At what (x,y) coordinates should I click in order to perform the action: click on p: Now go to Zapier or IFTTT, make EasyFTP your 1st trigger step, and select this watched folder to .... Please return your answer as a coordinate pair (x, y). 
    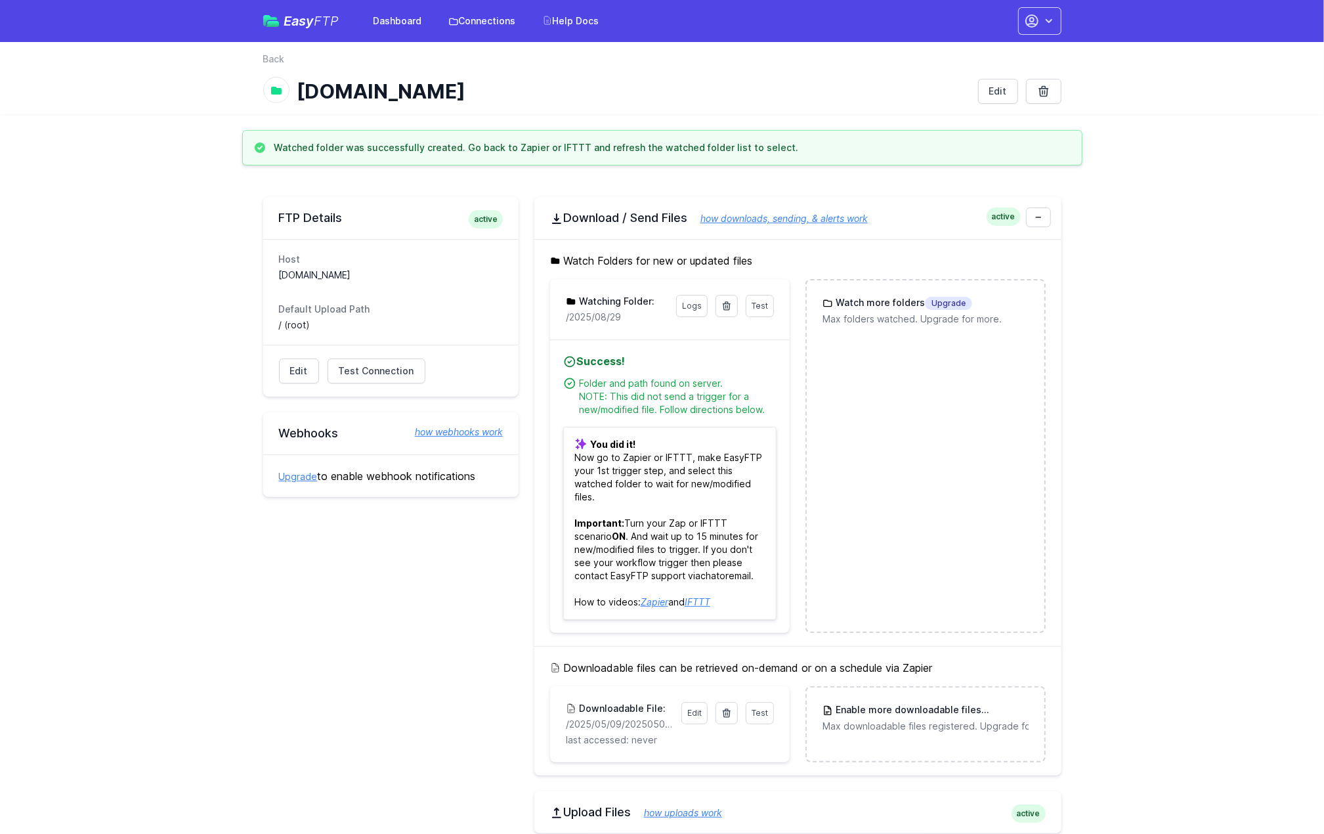
    Looking at the image, I should click on (670, 523).